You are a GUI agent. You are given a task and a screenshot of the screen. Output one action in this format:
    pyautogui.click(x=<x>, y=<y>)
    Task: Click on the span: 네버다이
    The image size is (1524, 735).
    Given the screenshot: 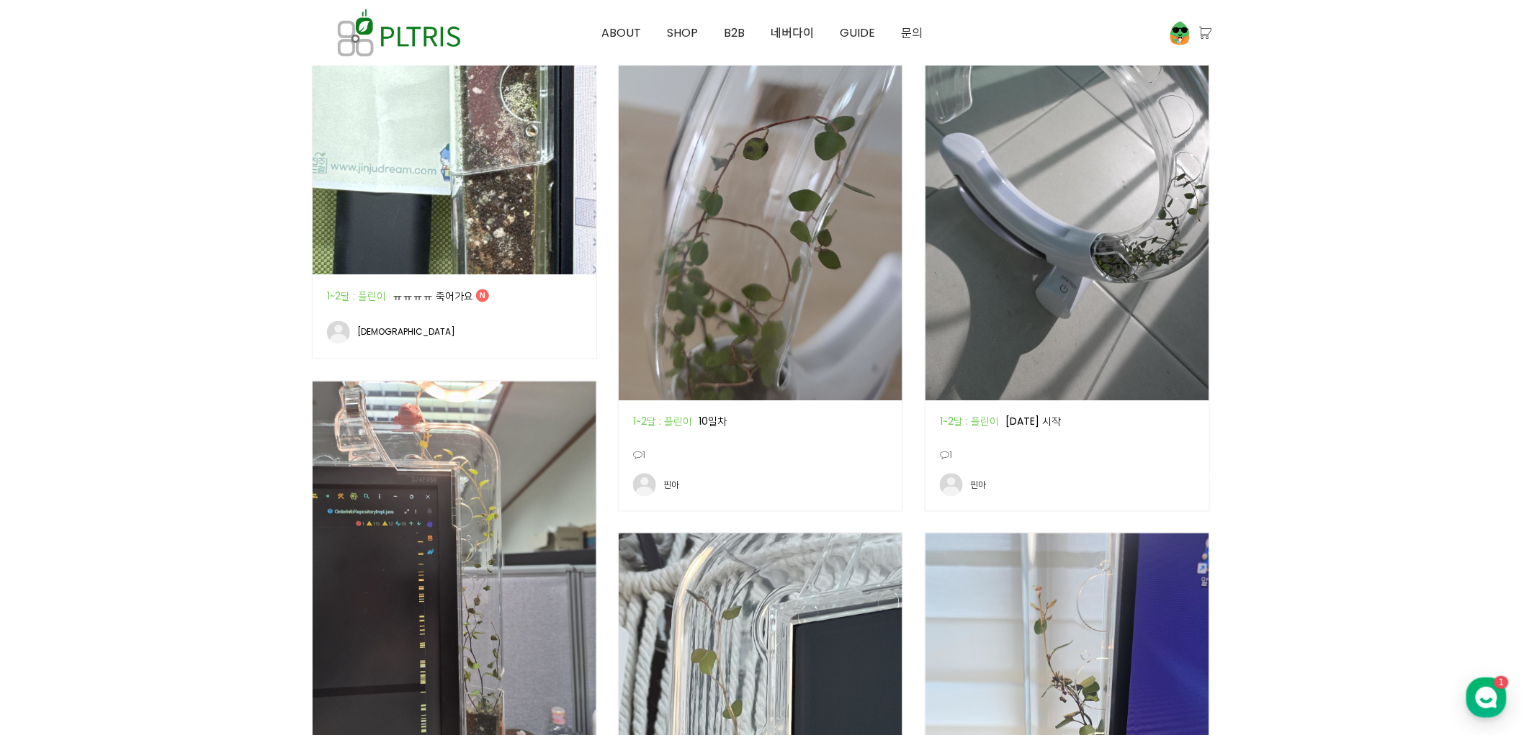 What is the action you would take?
    pyautogui.click(x=792, y=32)
    